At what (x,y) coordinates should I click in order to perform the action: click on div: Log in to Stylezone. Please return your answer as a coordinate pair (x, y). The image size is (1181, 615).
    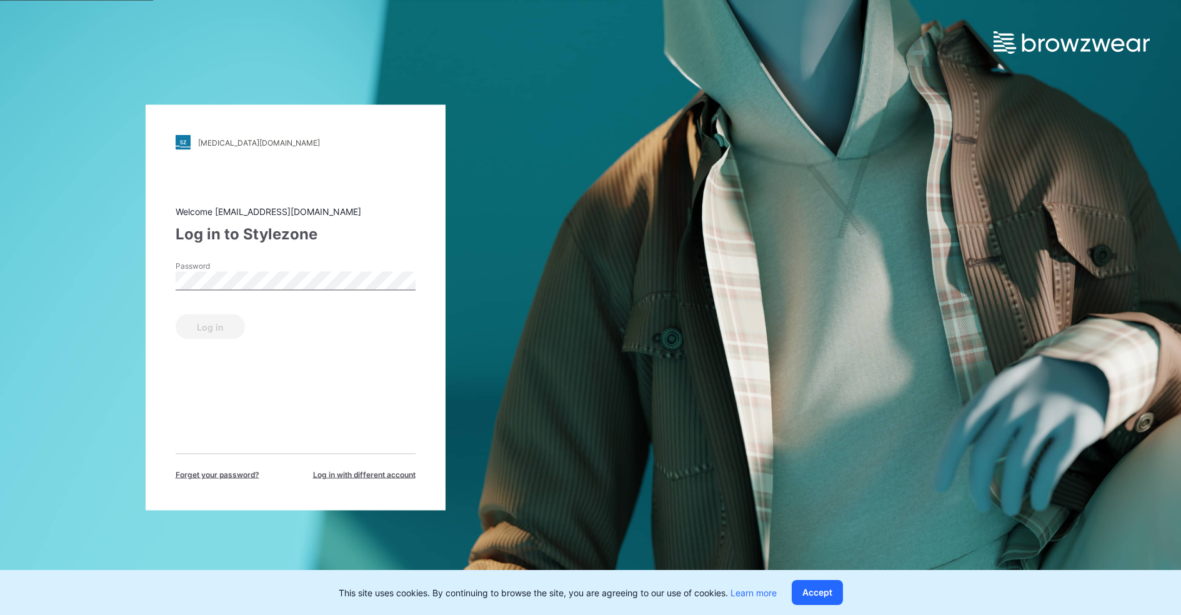
    Looking at the image, I should click on (296, 234).